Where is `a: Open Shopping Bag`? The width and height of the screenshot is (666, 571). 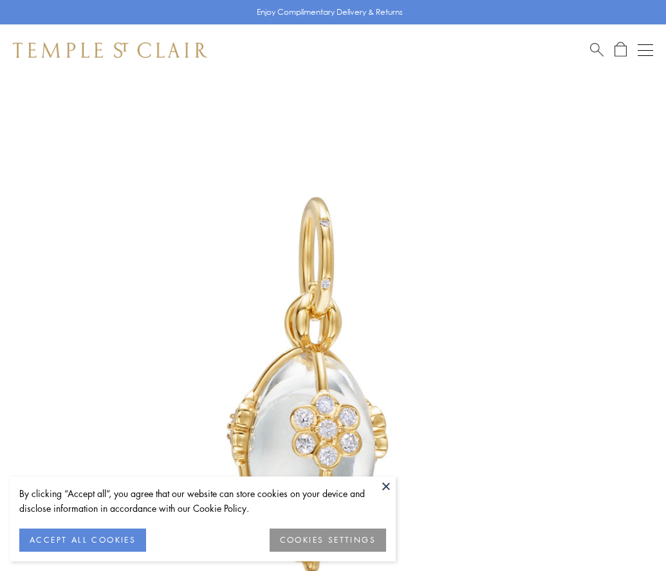 a: Open Shopping Bag is located at coordinates (620, 50).